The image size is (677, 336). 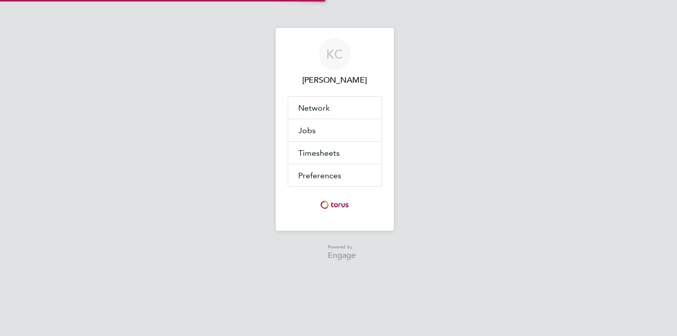 What do you see at coordinates (320, 175) in the screenshot?
I see `span: Preferences` at bounding box center [320, 175].